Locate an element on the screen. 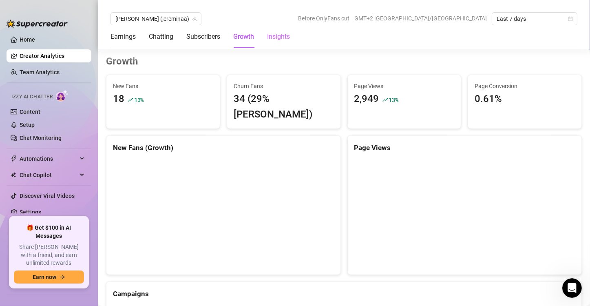  img: logo-BBDzfeDw.svg is located at coordinates (37, 24).